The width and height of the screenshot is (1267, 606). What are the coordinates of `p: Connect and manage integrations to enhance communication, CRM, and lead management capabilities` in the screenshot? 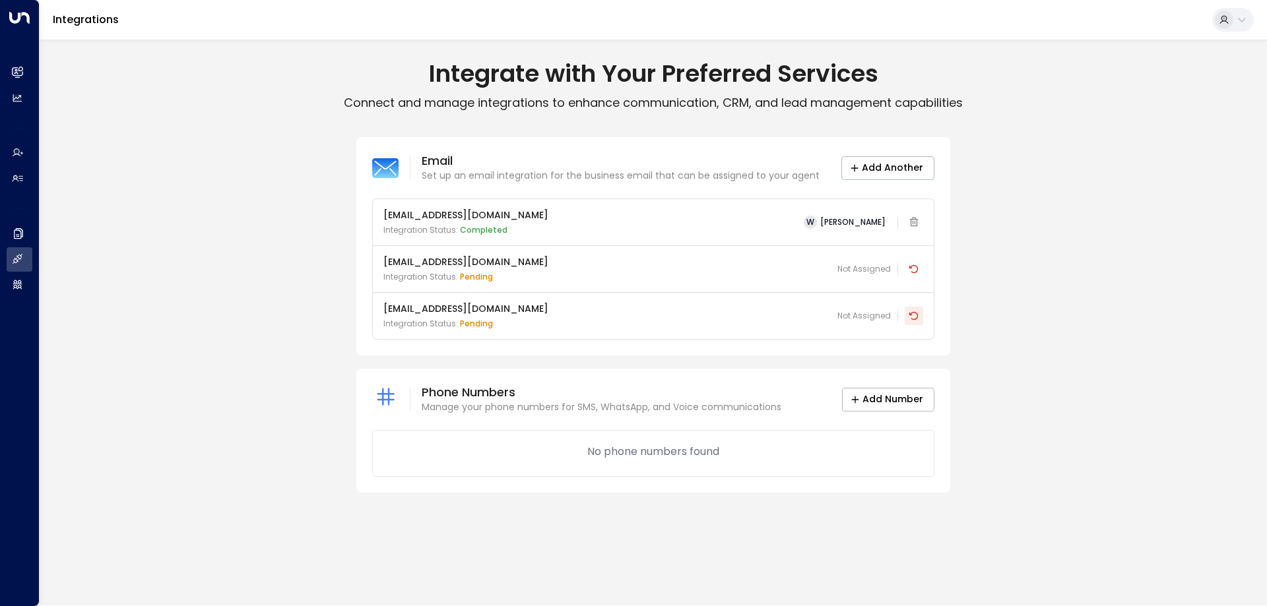 It's located at (653, 103).